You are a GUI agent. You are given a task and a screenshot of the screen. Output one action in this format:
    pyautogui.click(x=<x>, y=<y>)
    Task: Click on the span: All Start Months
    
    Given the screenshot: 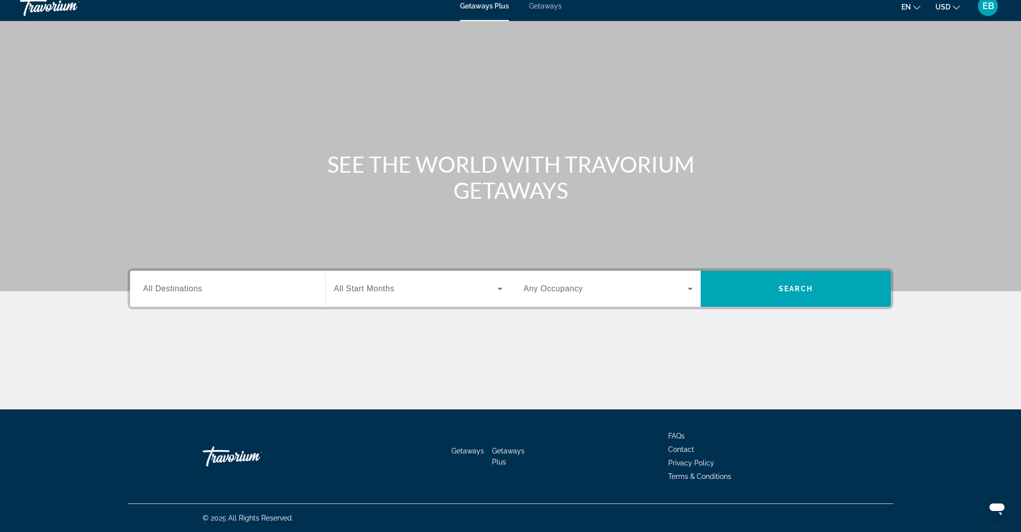 What is the action you would take?
    pyautogui.click(x=364, y=288)
    